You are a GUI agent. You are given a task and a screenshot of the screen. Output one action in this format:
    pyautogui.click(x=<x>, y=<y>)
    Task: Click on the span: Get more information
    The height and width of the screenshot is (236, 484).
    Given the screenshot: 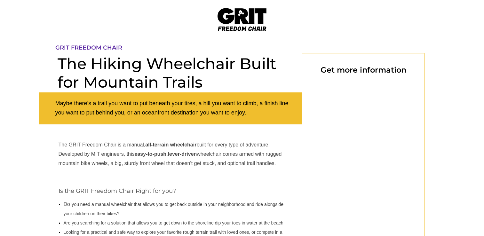 What is the action you would take?
    pyautogui.click(x=364, y=70)
    